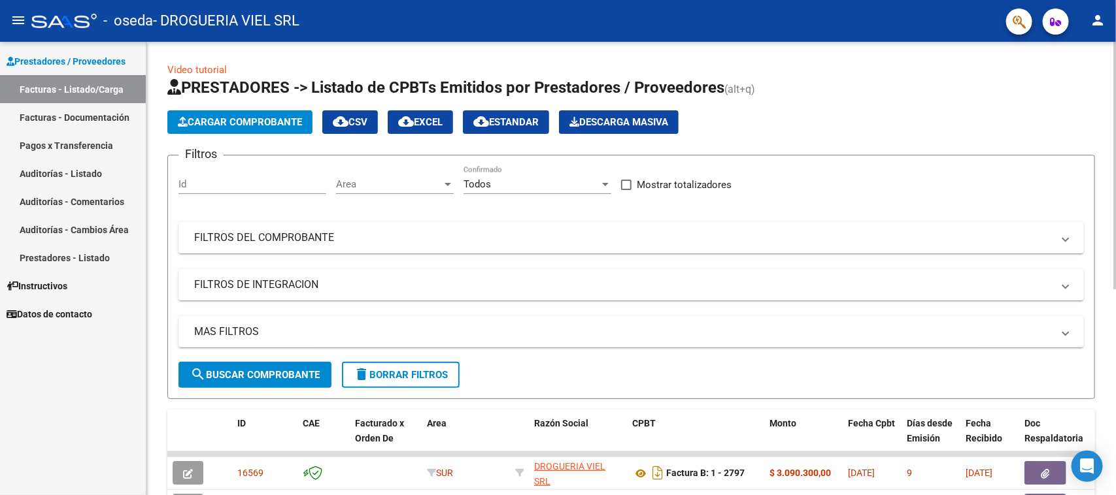 The width and height of the screenshot is (1116, 495). What do you see at coordinates (240, 122) in the screenshot?
I see `button: Cargar Comprobante` at bounding box center [240, 122].